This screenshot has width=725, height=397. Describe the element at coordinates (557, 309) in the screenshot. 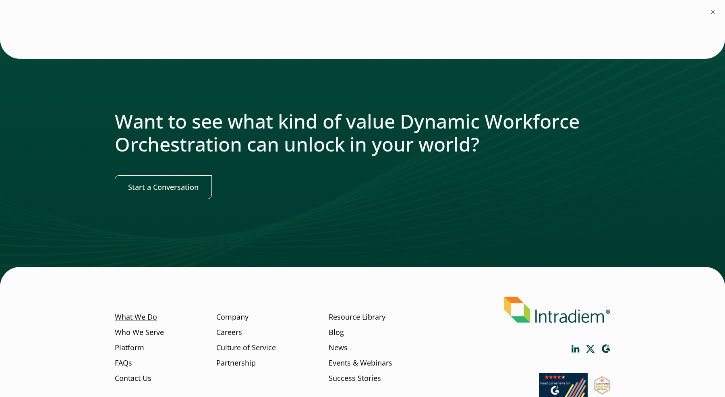

I see `img: Intradiem` at that location.